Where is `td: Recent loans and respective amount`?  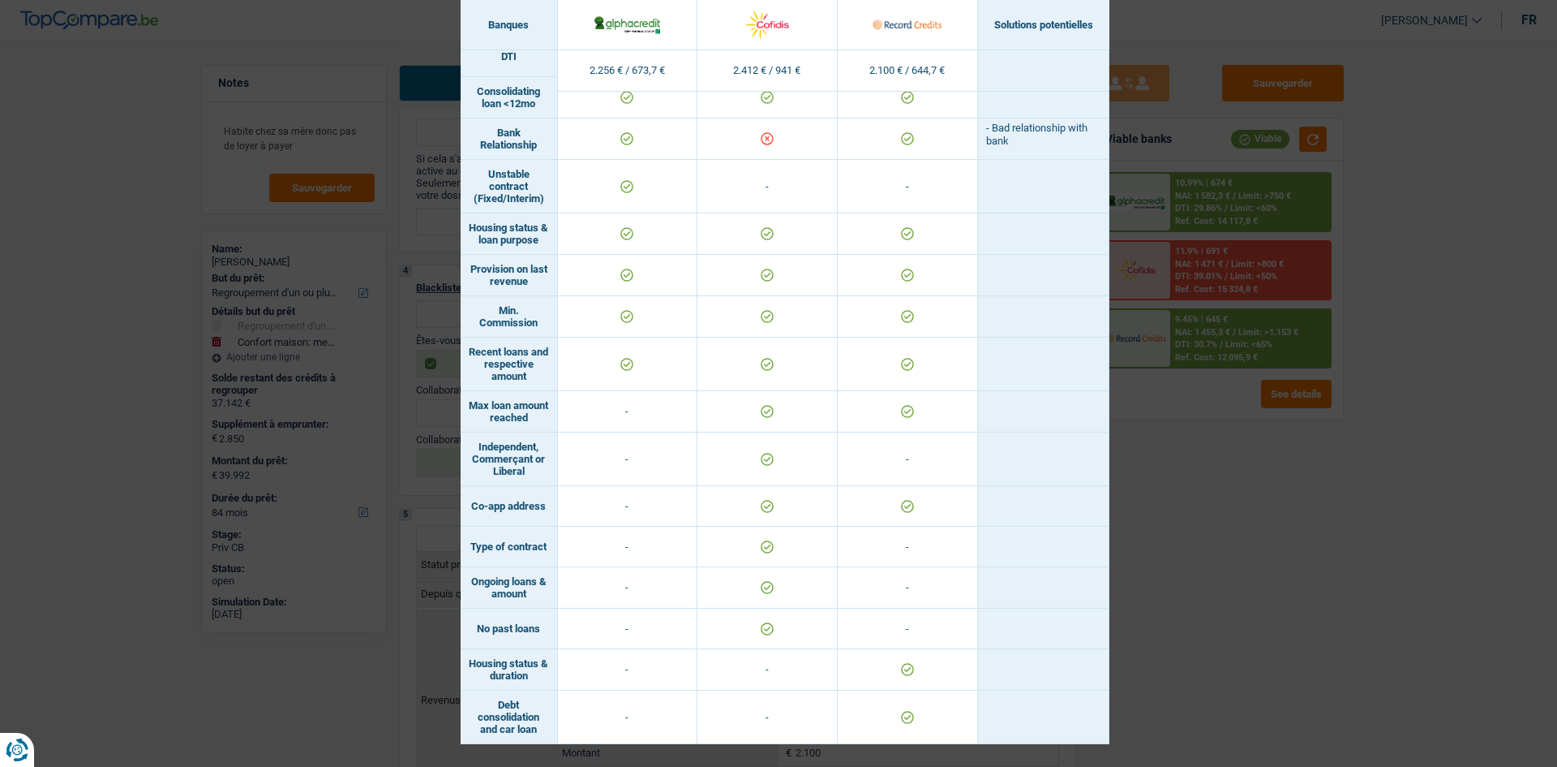
td: Recent loans and respective amount is located at coordinates (509, 364).